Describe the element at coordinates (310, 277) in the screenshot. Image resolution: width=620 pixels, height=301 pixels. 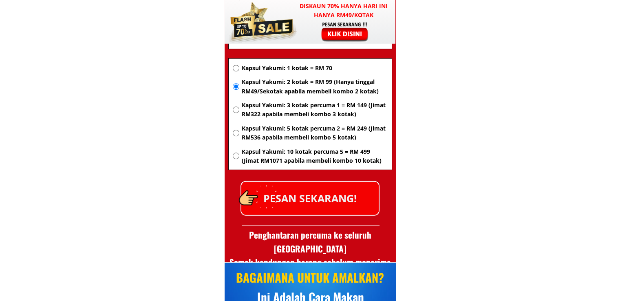
I see `div: BAGAIMANA UNTUK AMALKAN?` at that location.